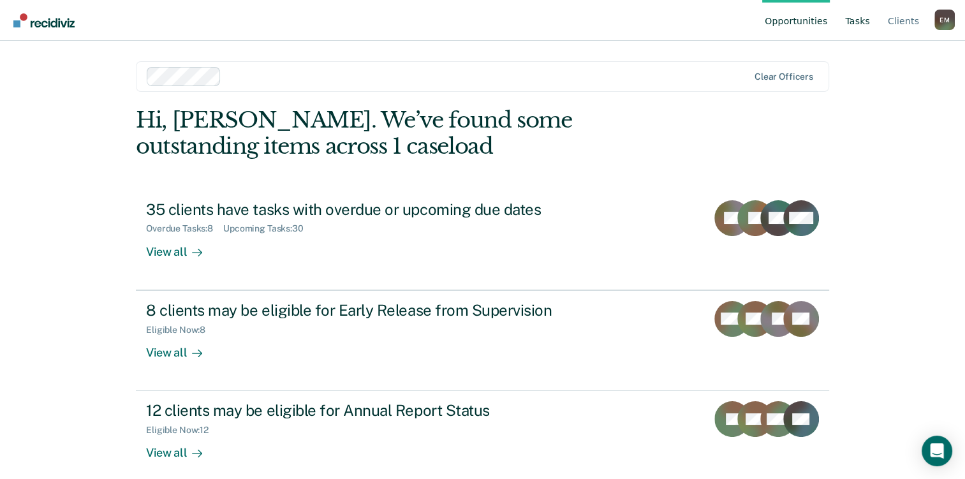 The height and width of the screenshot is (479, 965). I want to click on img: Recidiviz, so click(44, 20).